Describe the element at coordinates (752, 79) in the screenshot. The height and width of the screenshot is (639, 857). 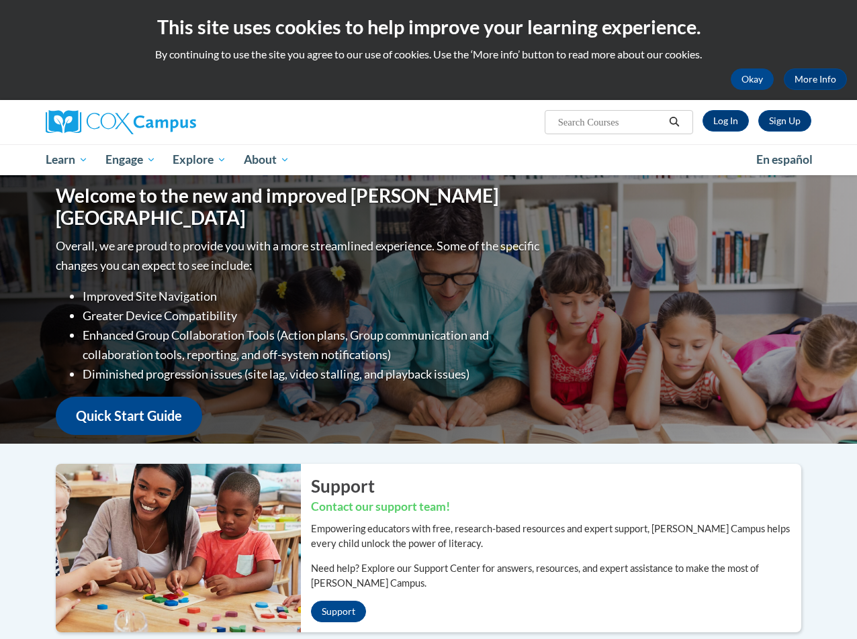
I see `button: Okay` at that location.